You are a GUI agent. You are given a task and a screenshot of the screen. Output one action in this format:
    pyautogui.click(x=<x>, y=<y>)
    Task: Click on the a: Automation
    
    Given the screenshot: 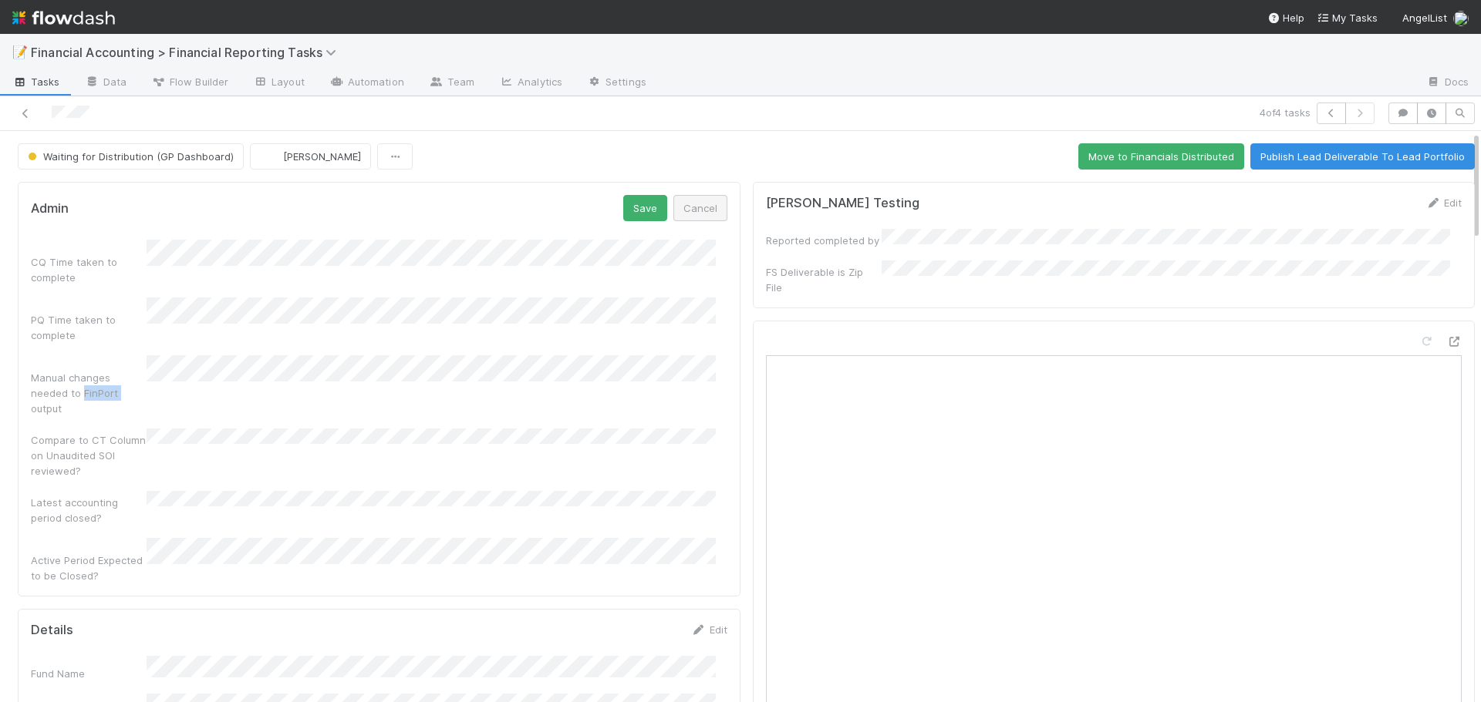 What is the action you would take?
    pyautogui.click(x=366, y=83)
    